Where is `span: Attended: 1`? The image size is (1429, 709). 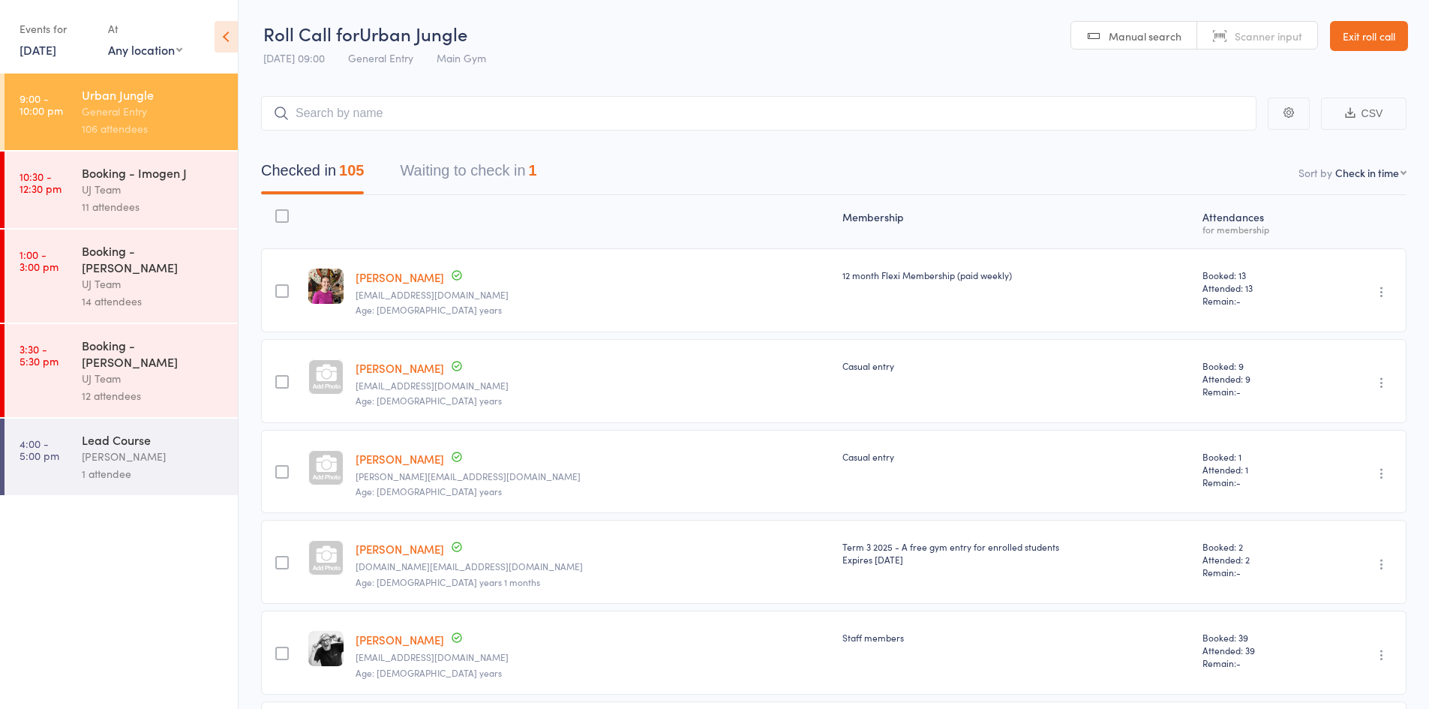
span: Attended: 1 is located at coordinates (1258, 469).